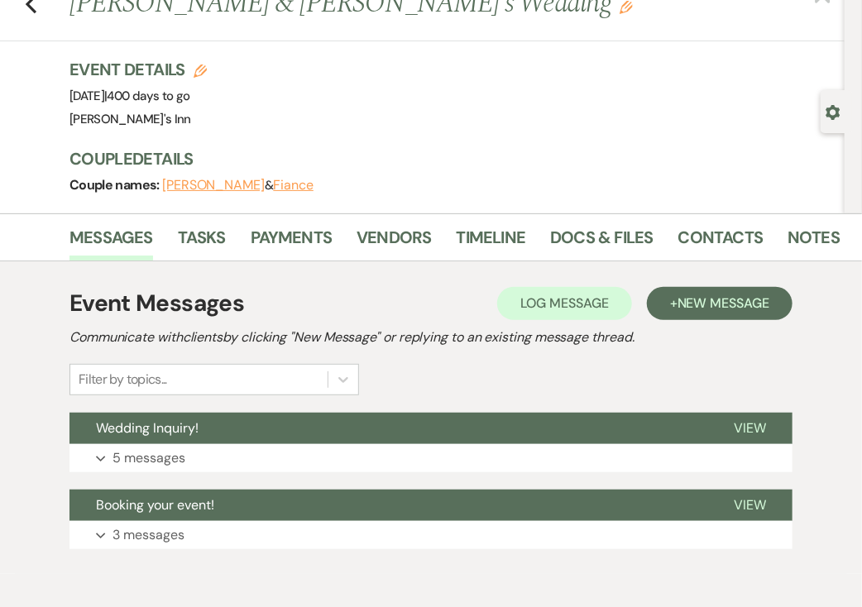 The image size is (862, 607). Describe the element at coordinates (122, 380) in the screenshot. I see `div: Filter by topics...` at that location.